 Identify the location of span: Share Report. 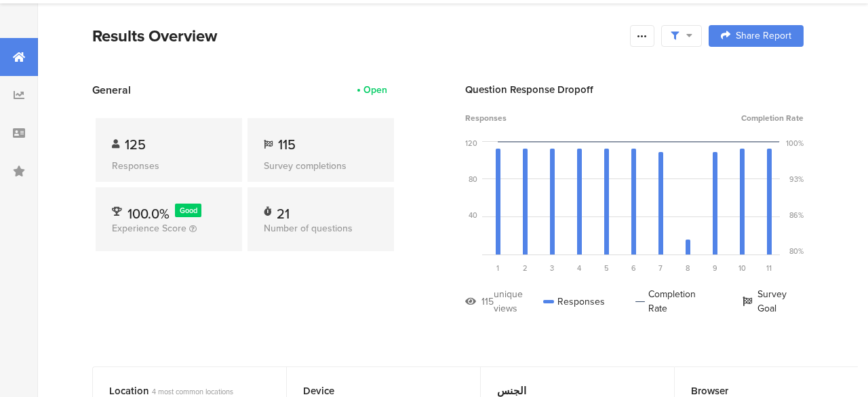
(764, 36).